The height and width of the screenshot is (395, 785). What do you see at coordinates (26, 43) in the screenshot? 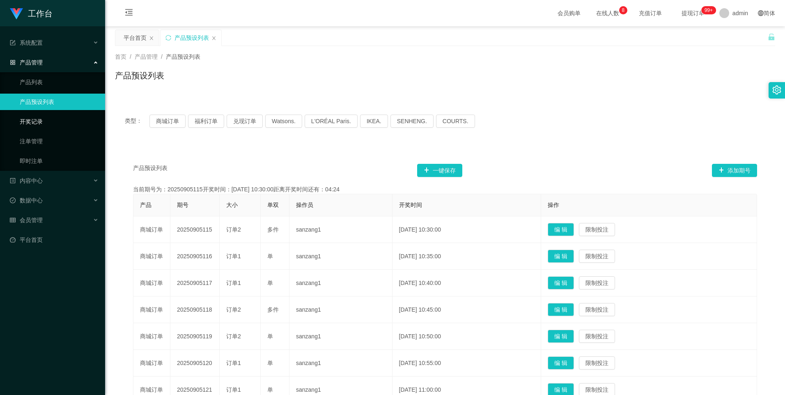
I see `span: 系统配置` at bounding box center [26, 43].